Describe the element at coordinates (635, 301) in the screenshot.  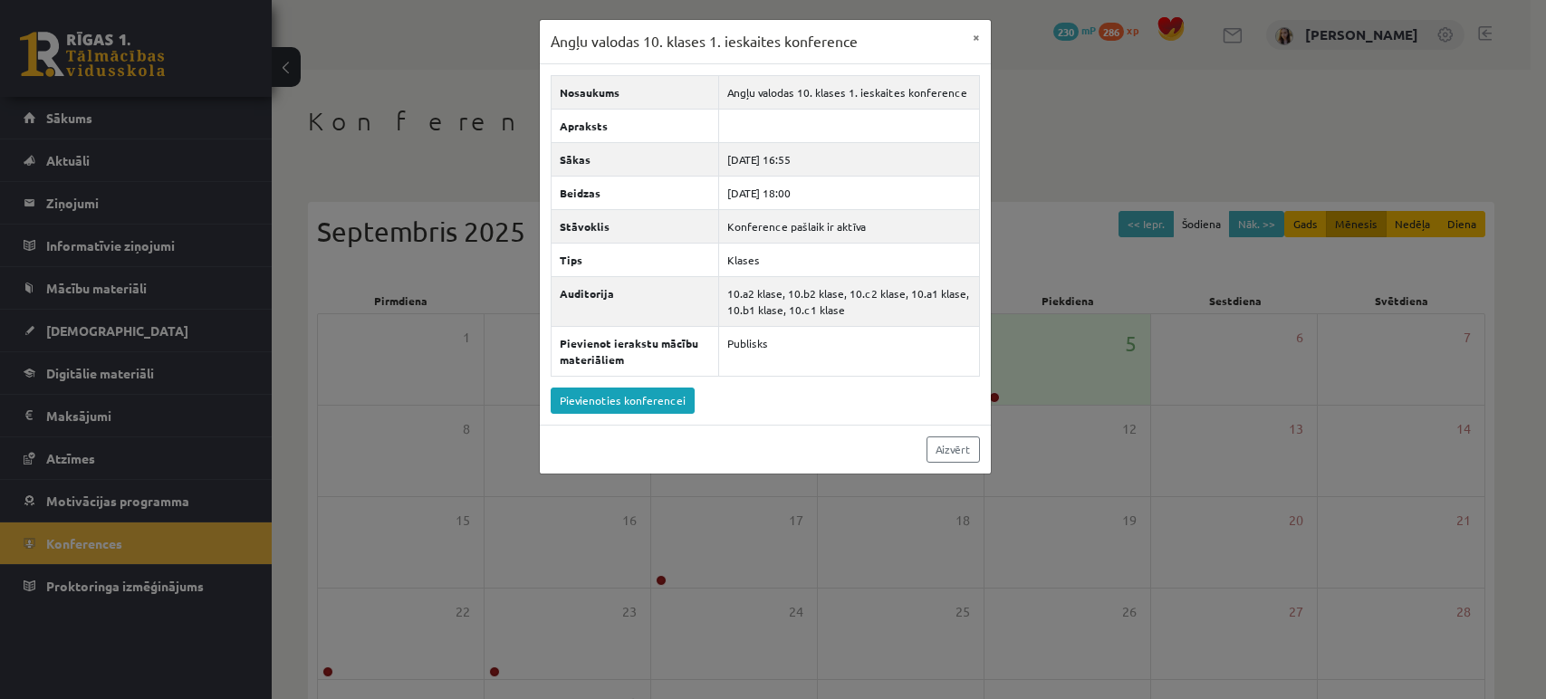
I see `th: Auditorija` at that location.